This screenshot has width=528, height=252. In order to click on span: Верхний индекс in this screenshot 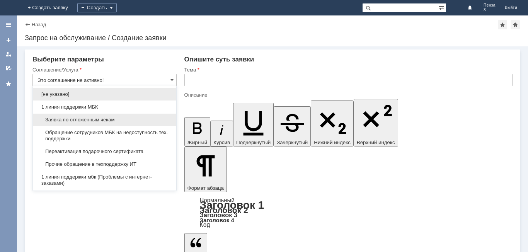, I will do `click(376, 142)`.